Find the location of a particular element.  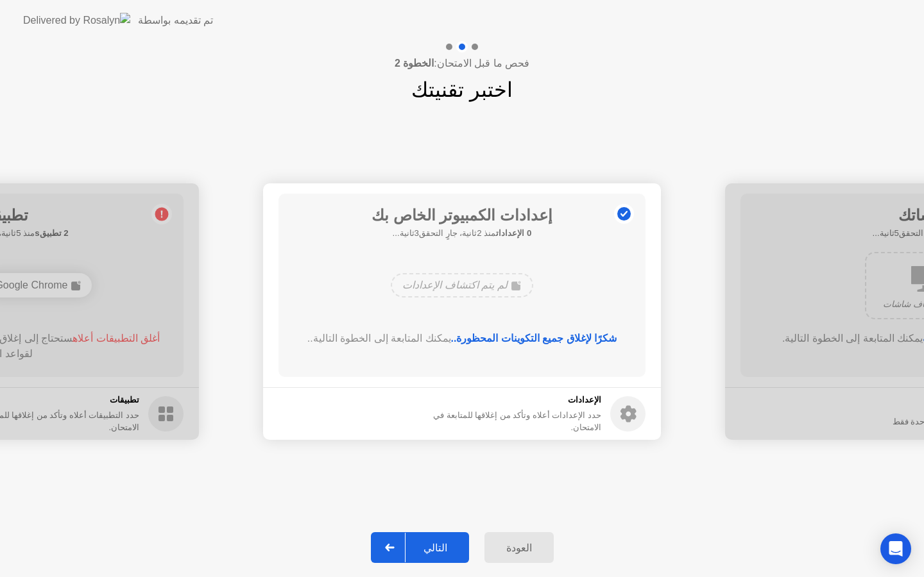

b: 0 الإعدادات is located at coordinates (513, 233).